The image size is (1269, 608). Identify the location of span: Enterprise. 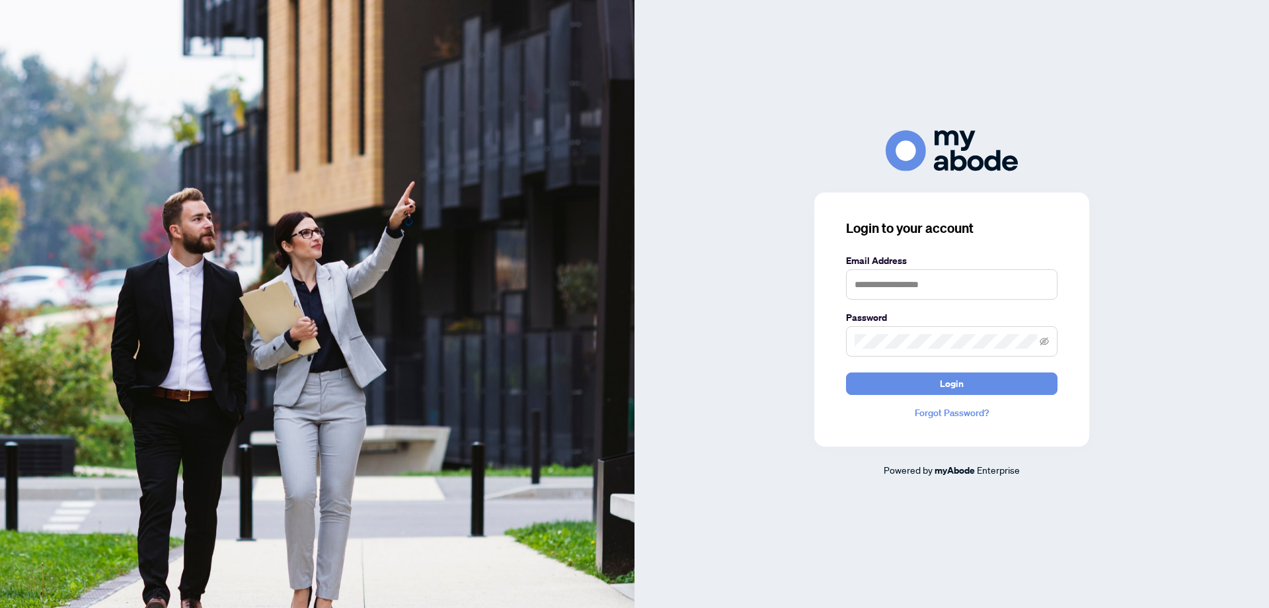
(998, 469).